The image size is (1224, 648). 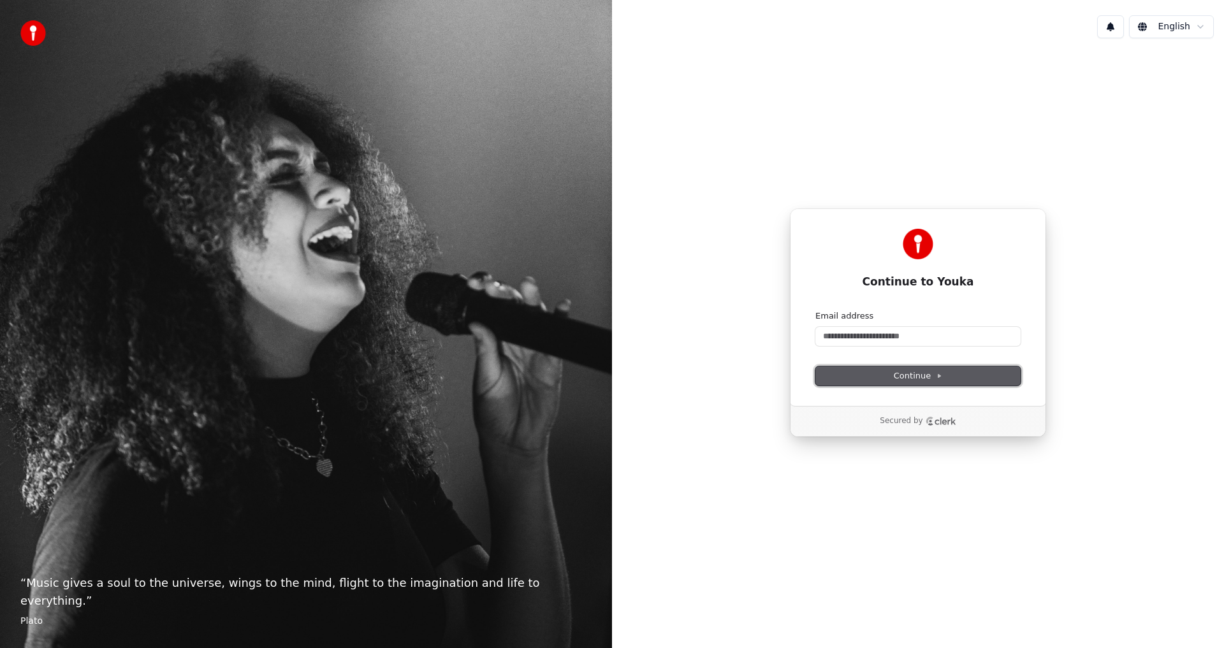 What do you see at coordinates (901, 421) in the screenshot?
I see `p: Secured by` at bounding box center [901, 421].